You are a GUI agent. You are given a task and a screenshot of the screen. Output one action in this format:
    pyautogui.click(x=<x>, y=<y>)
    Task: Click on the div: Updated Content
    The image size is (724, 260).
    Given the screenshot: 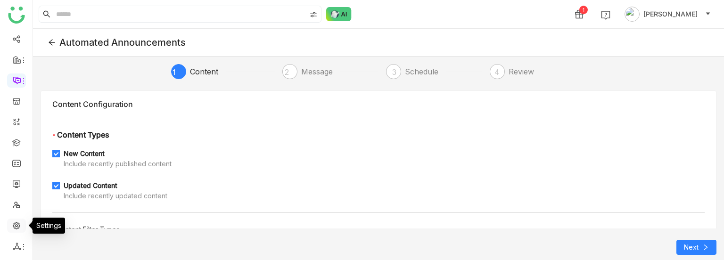 What is the action you would take?
    pyautogui.click(x=116, y=186)
    